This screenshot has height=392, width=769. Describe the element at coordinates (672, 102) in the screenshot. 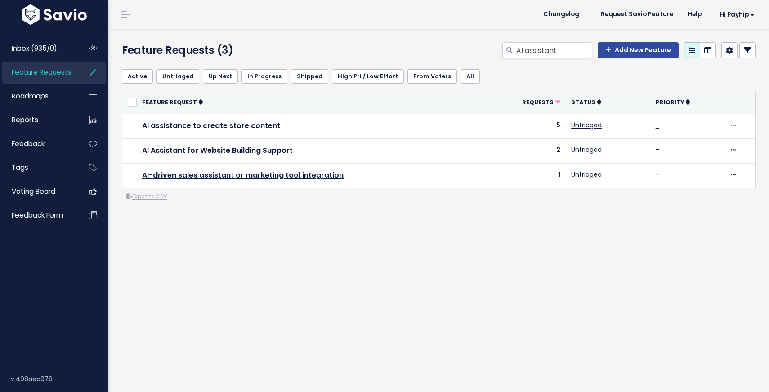

I see `a: Priority` at that location.